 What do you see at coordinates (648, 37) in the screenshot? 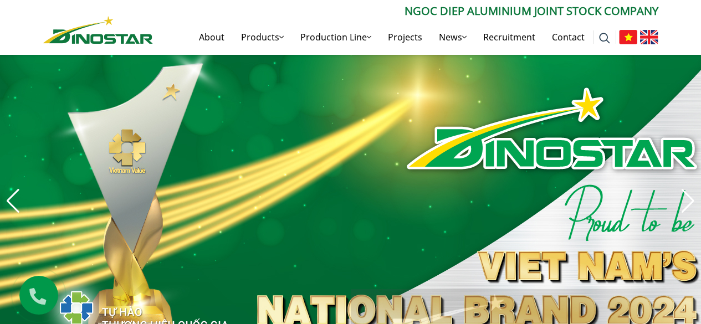
I see `img: English` at bounding box center [648, 37].